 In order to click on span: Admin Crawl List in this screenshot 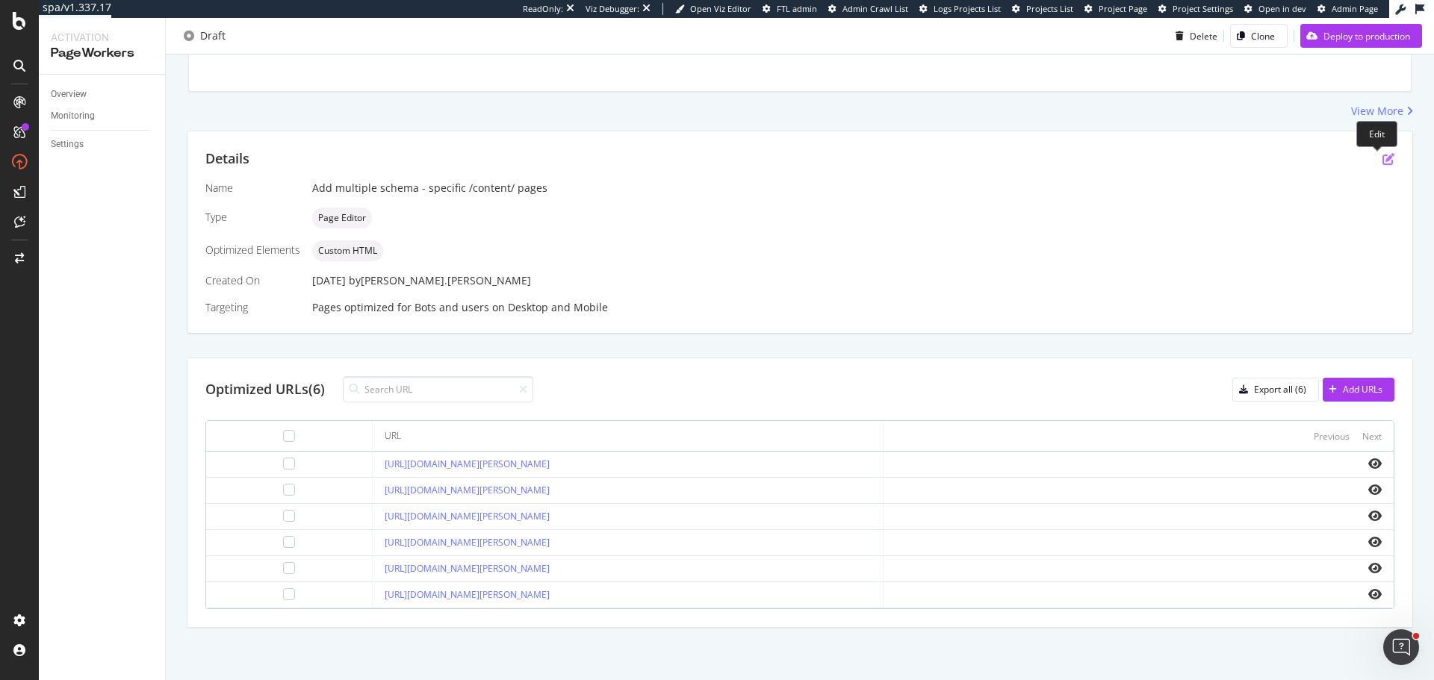, I will do `click(875, 8)`.